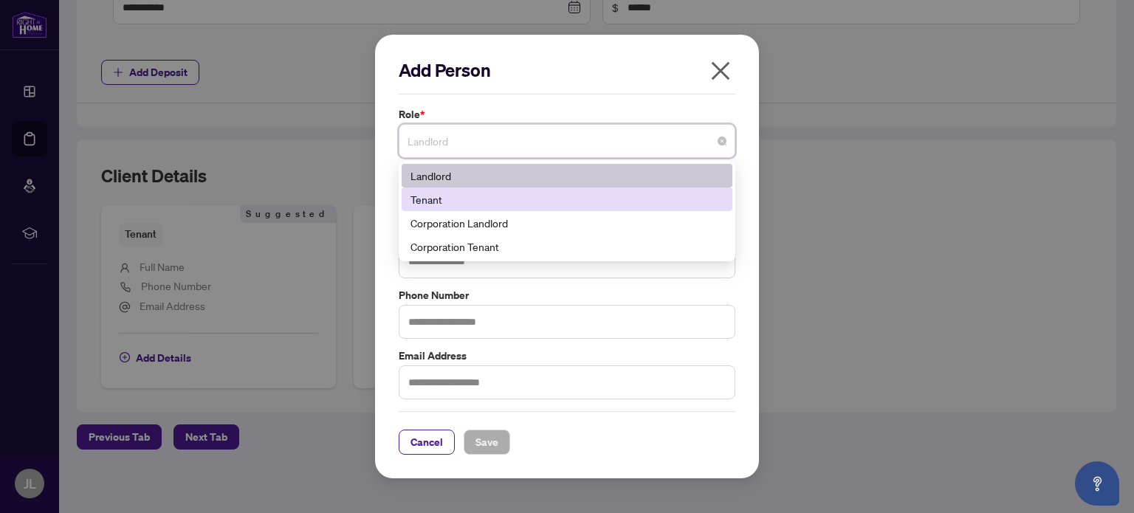 The width and height of the screenshot is (1134, 513). Describe the element at coordinates (722, 141) in the screenshot. I see `span: close-circle` at that location.